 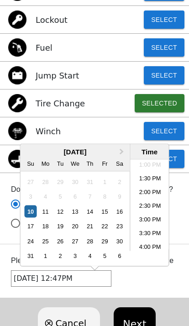 What do you see at coordinates (45, 211) in the screenshot?
I see `div: Choose Monday, August 11th, 2025` at bounding box center [45, 211].